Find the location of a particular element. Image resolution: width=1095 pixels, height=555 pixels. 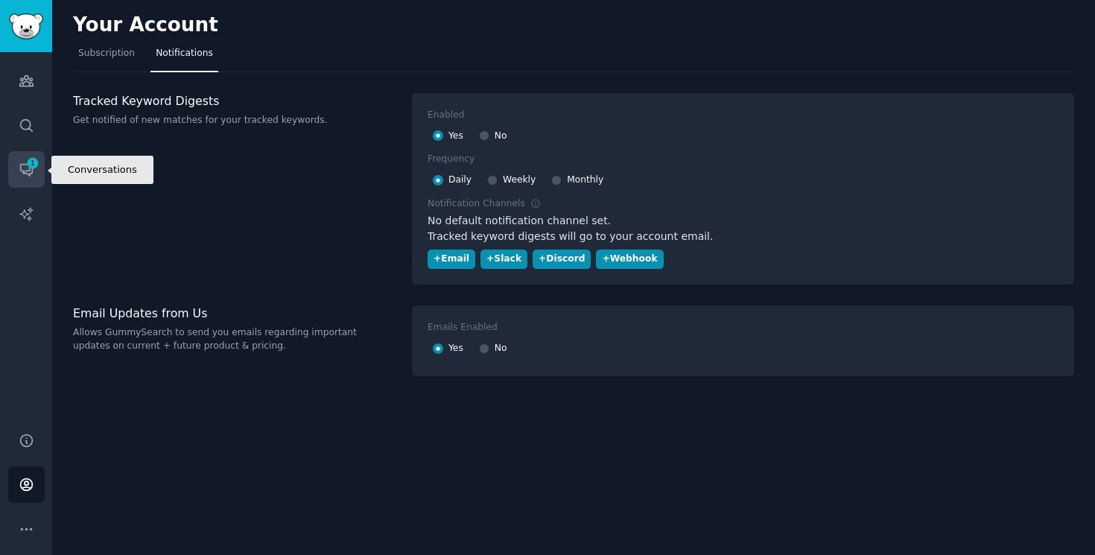

div: No default notification channel set. is located at coordinates (743, 221).